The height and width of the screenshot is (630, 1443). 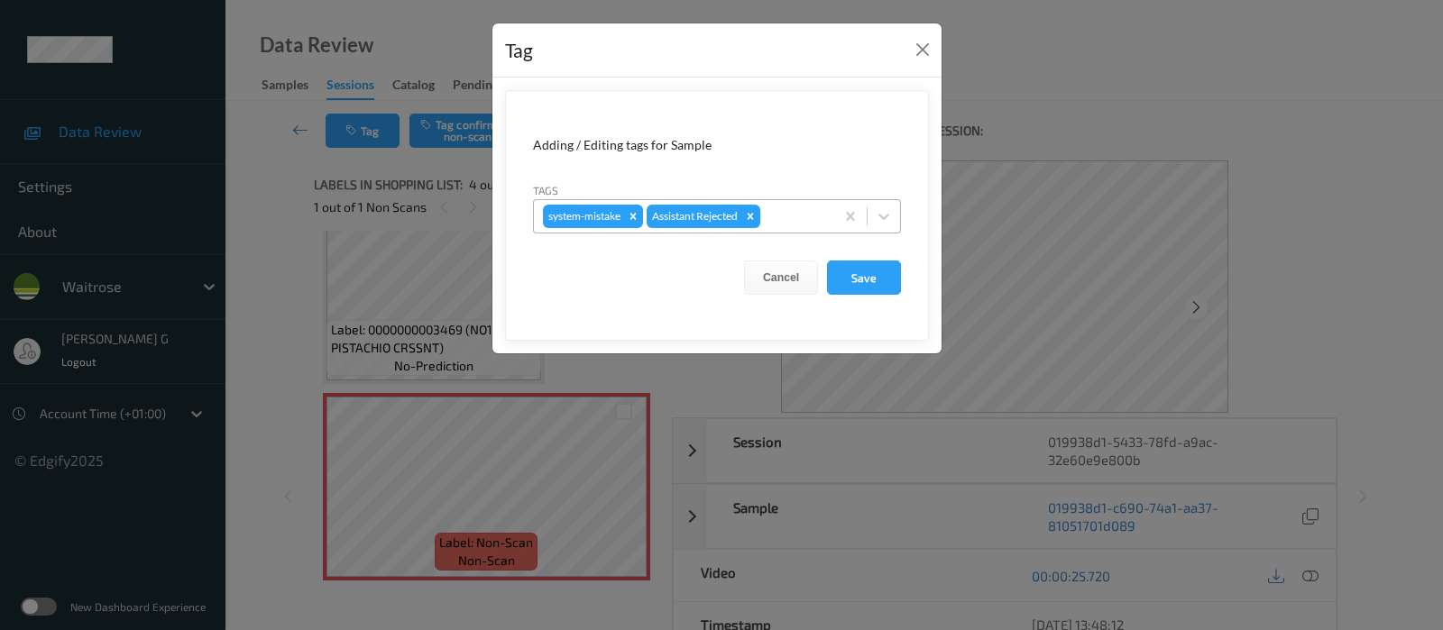 I want to click on button: Close, so click(x=922, y=50).